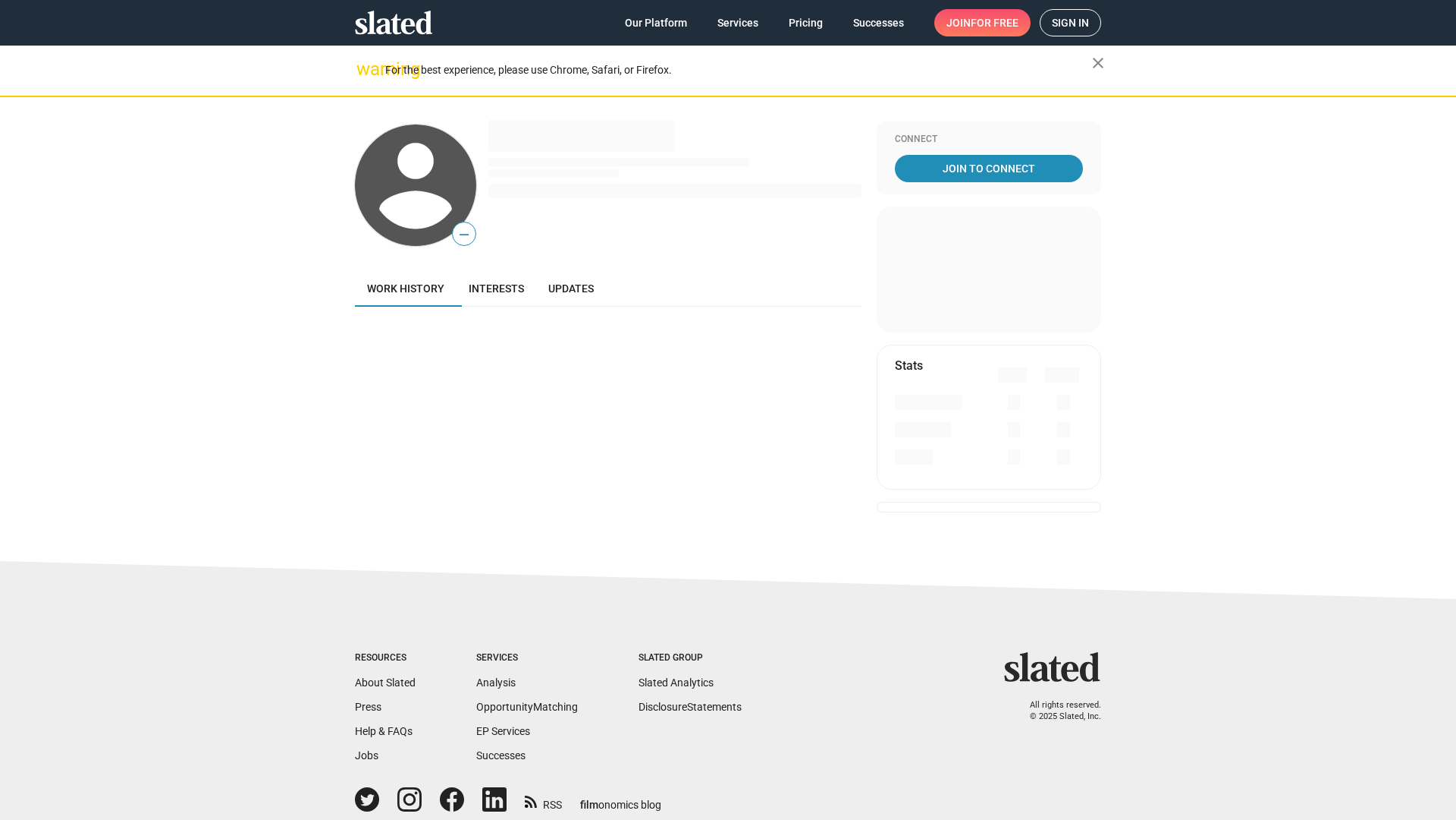  I want to click on span: film, so click(589, 805).